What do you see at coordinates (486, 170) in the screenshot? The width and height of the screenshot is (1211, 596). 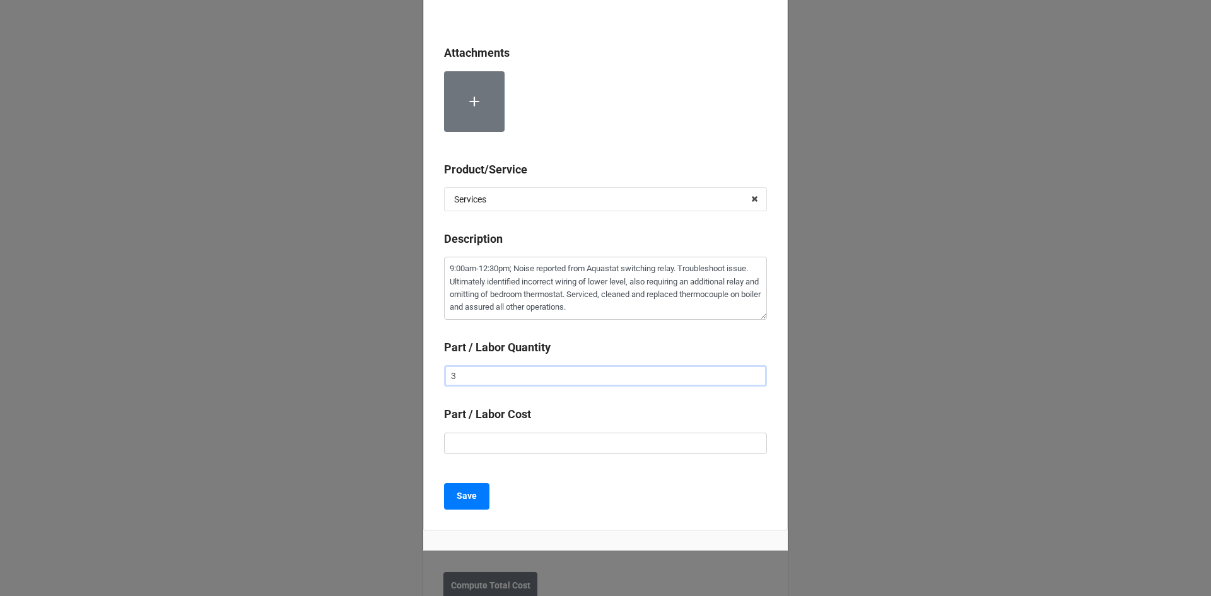 I see `label: Product/Service` at bounding box center [486, 170].